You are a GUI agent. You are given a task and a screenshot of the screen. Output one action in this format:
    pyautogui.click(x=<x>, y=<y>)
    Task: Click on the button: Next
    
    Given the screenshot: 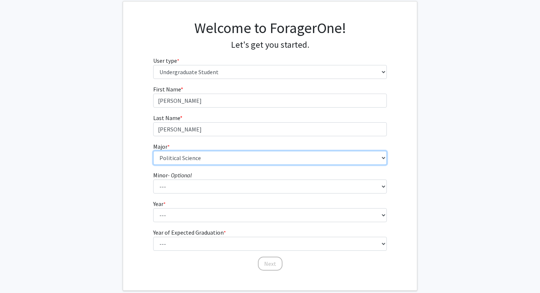 What is the action you would take?
    pyautogui.click(x=270, y=264)
    